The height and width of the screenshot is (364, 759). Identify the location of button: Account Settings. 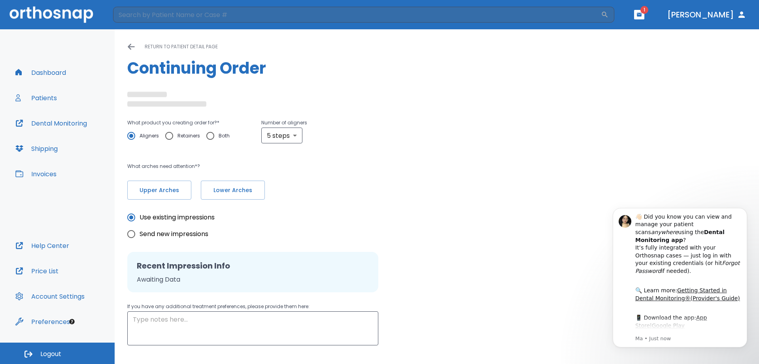
(50, 296).